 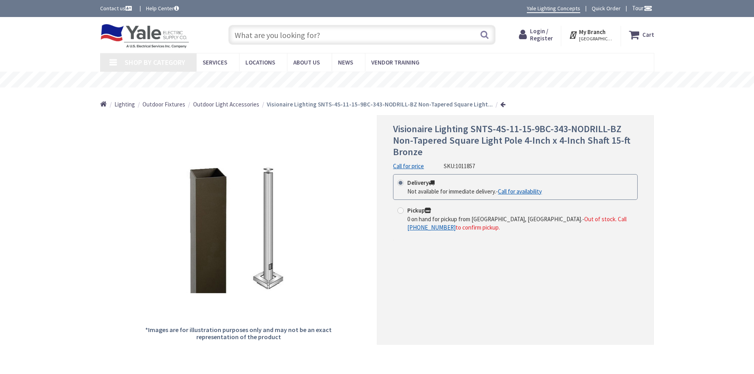 What do you see at coordinates (419, 210) in the screenshot?
I see `strong: Pickup` at bounding box center [419, 210].